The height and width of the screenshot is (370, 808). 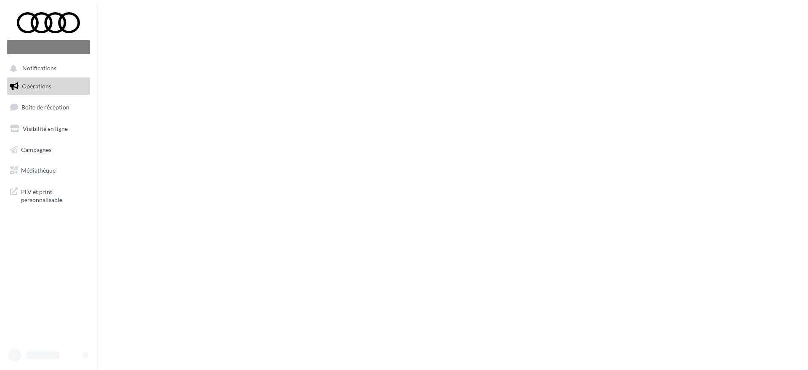 What do you see at coordinates (37, 86) in the screenshot?
I see `span: Opérations` at bounding box center [37, 86].